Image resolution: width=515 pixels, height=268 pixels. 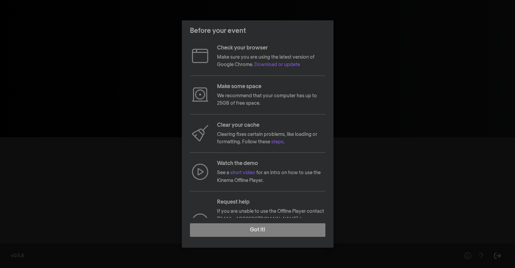 I want to click on p: See a for an intro on how to use the Kinema Offline Player., so click(x=271, y=177).